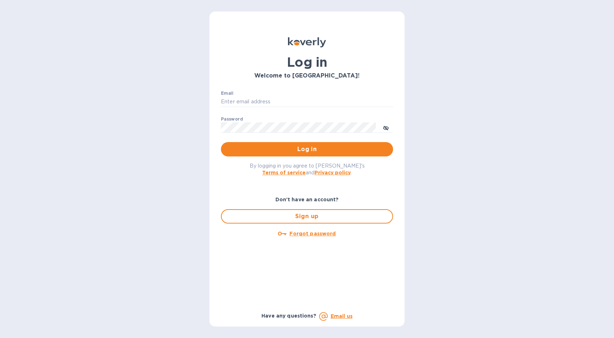 The image size is (614, 338). Describe the element at coordinates (307, 216) in the screenshot. I see `button: Sign up` at that location.